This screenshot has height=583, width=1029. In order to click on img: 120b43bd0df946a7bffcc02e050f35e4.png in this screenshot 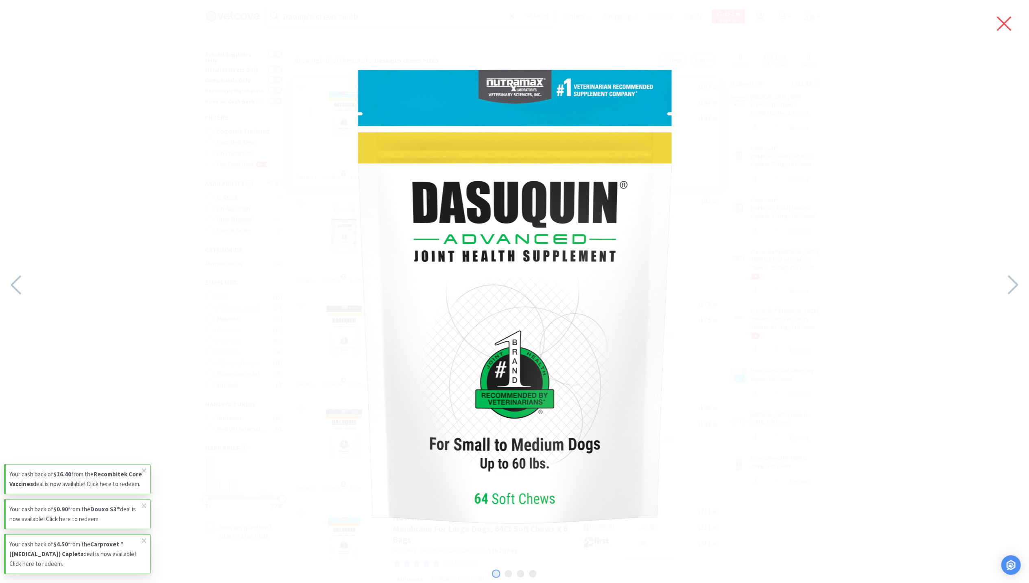, I will do `click(515, 289)`.